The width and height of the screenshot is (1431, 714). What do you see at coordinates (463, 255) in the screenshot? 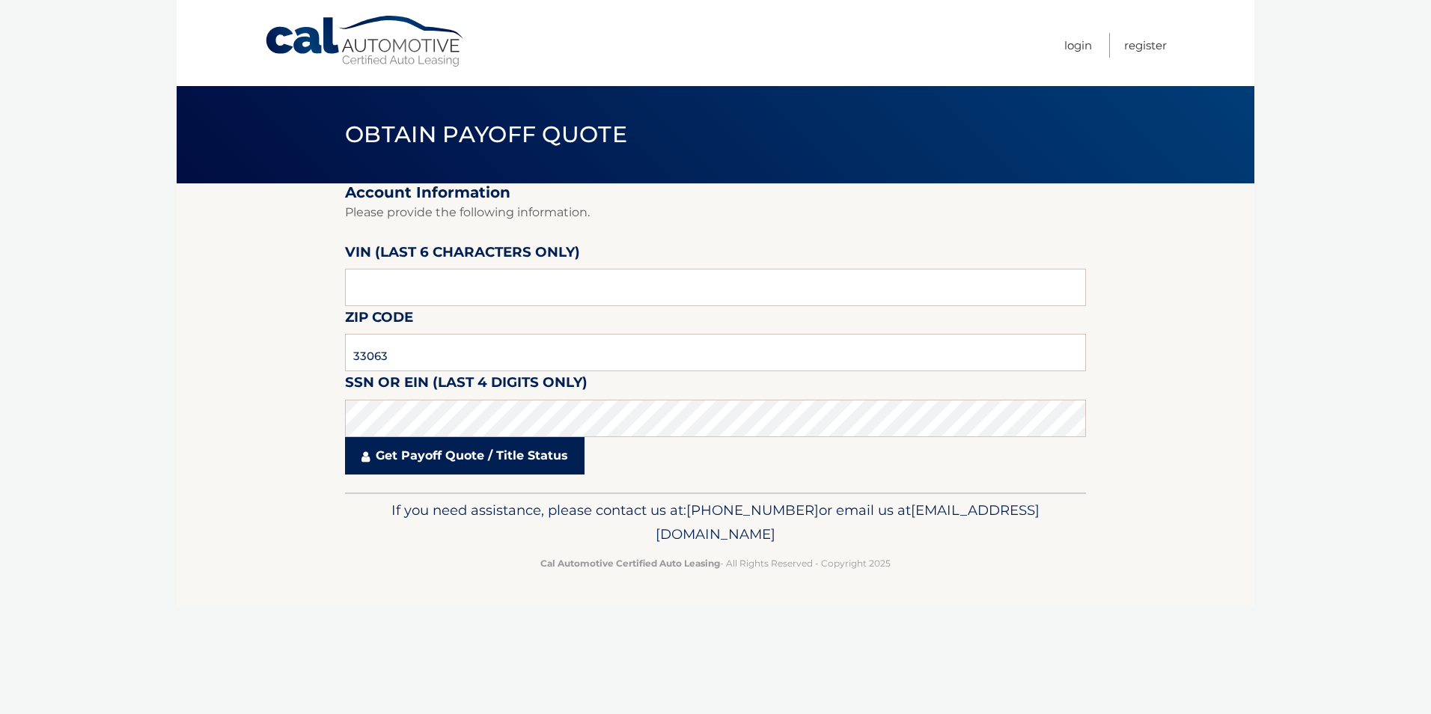
I see `label: VIN (last 6 characters only)` at bounding box center [463, 255].